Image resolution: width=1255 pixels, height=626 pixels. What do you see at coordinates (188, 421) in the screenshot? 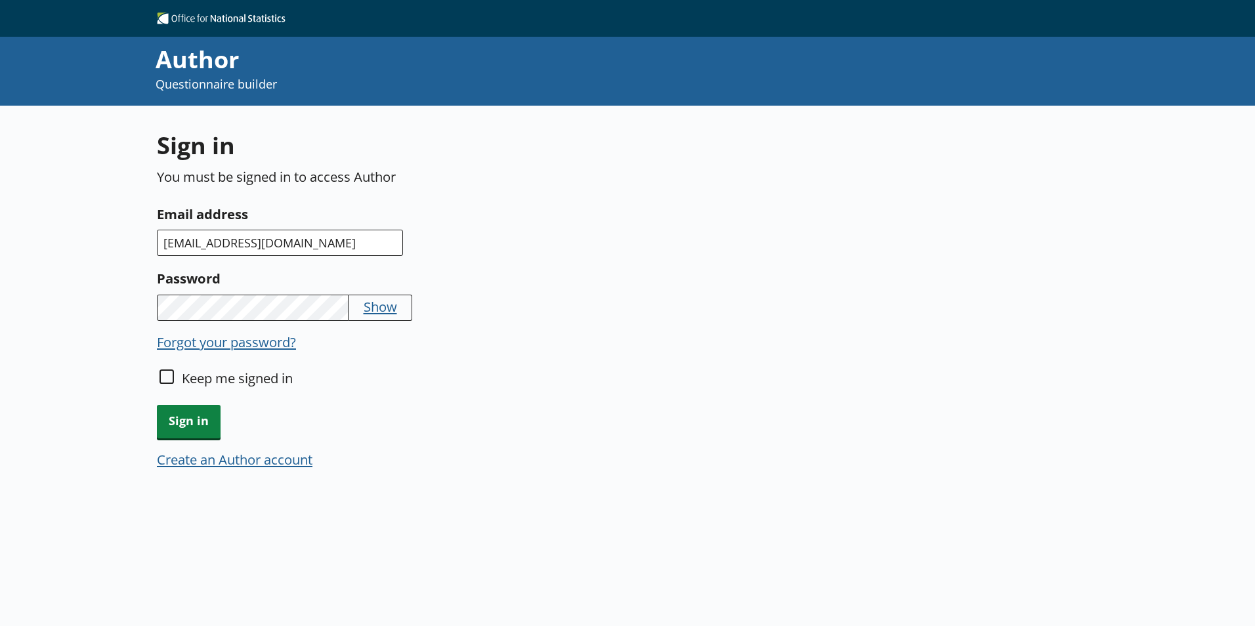
I see `button: Sign in` at bounding box center [188, 421].